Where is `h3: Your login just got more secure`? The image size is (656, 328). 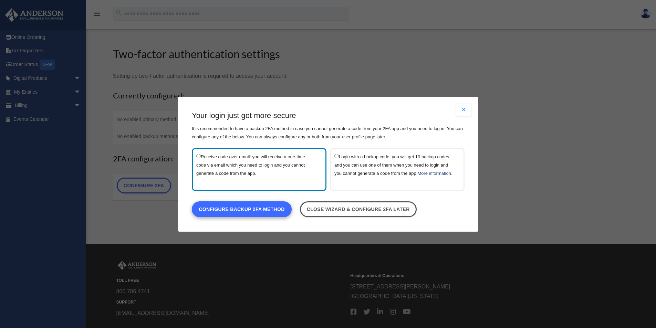
h3: Your login just got more secure is located at coordinates (328, 116).